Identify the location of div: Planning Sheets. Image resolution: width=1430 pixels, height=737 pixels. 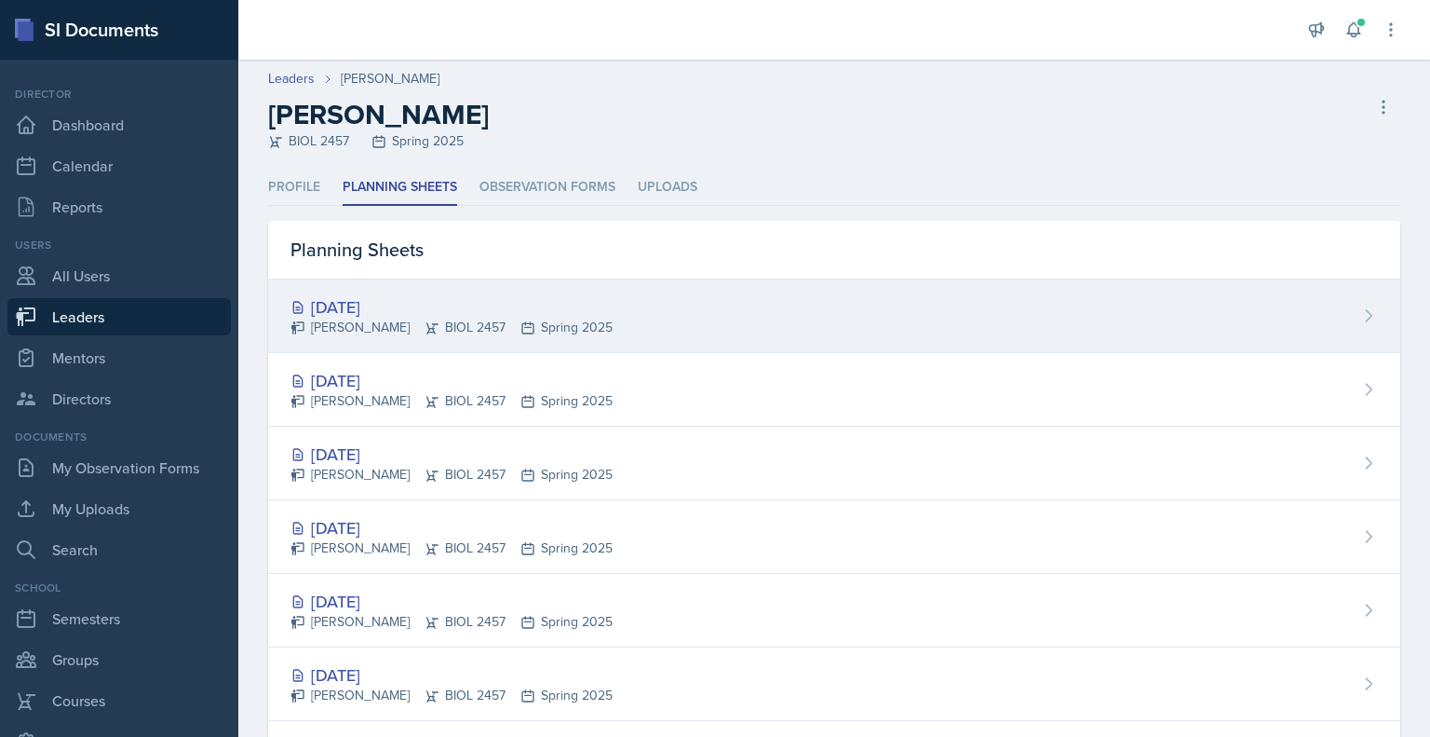
(834, 250).